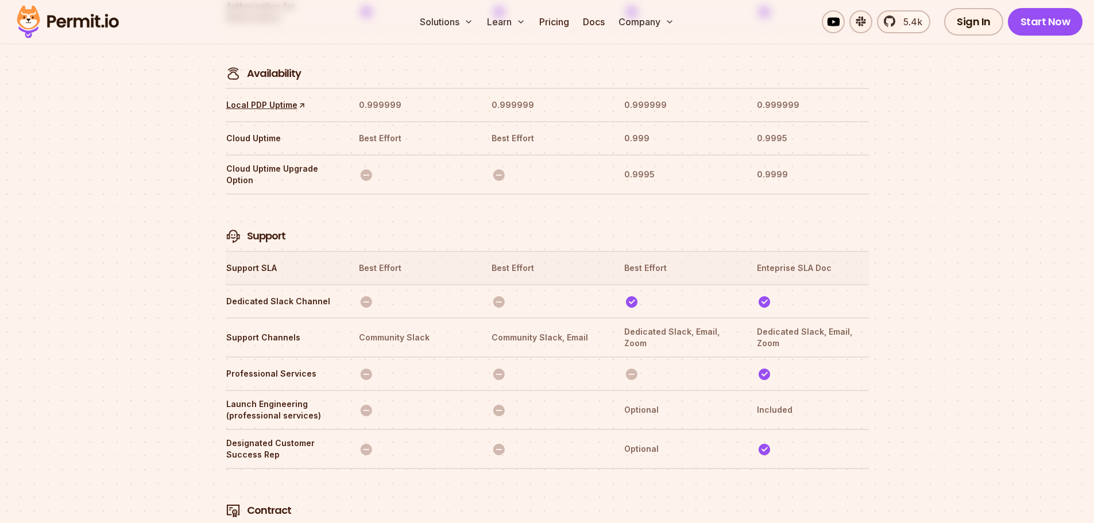 The height and width of the screenshot is (523, 1094). What do you see at coordinates (274, 74) in the screenshot?
I see `h4: Availability` at bounding box center [274, 74].